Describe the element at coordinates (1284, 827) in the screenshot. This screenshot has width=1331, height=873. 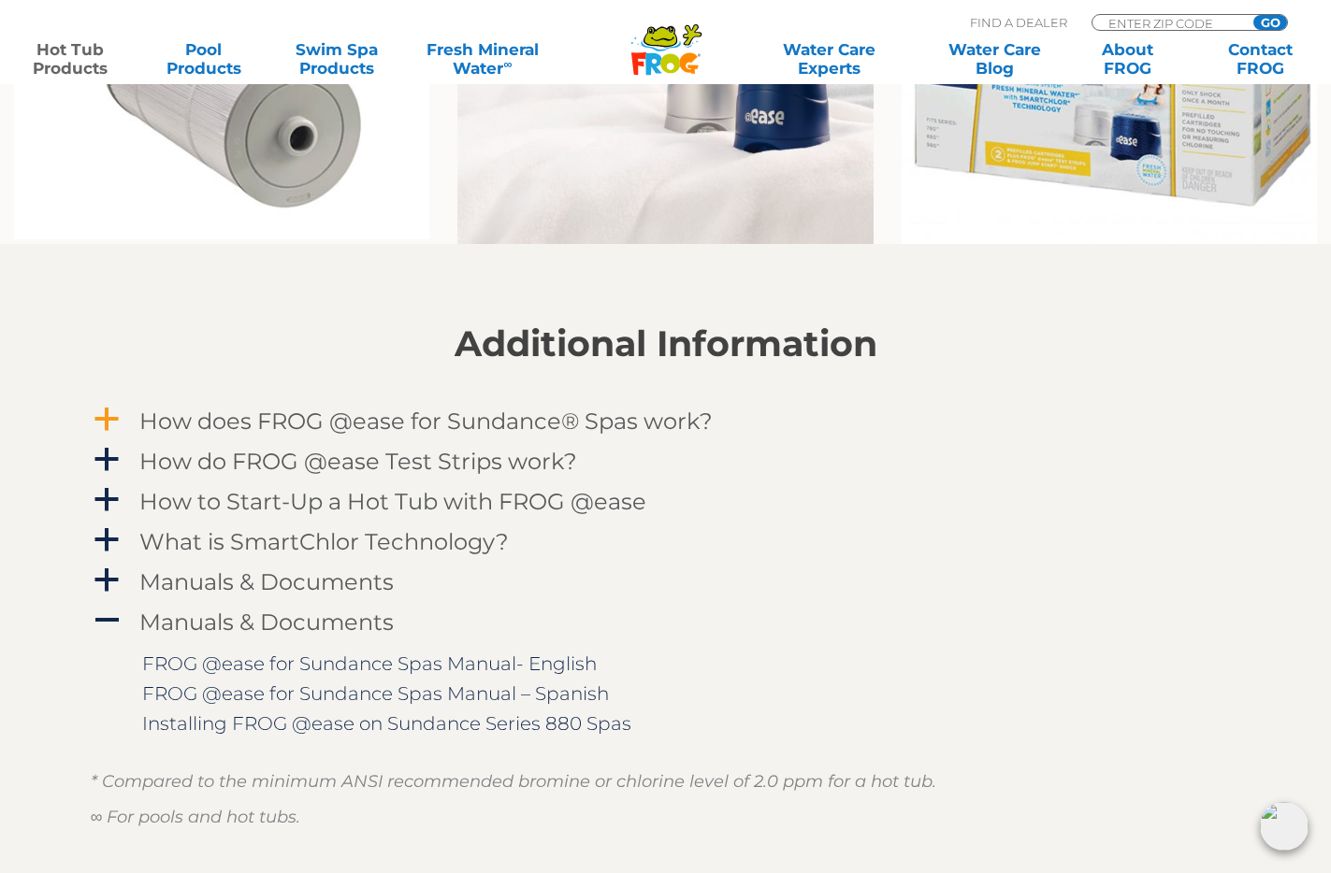
I see `img: openIcon` at that location.